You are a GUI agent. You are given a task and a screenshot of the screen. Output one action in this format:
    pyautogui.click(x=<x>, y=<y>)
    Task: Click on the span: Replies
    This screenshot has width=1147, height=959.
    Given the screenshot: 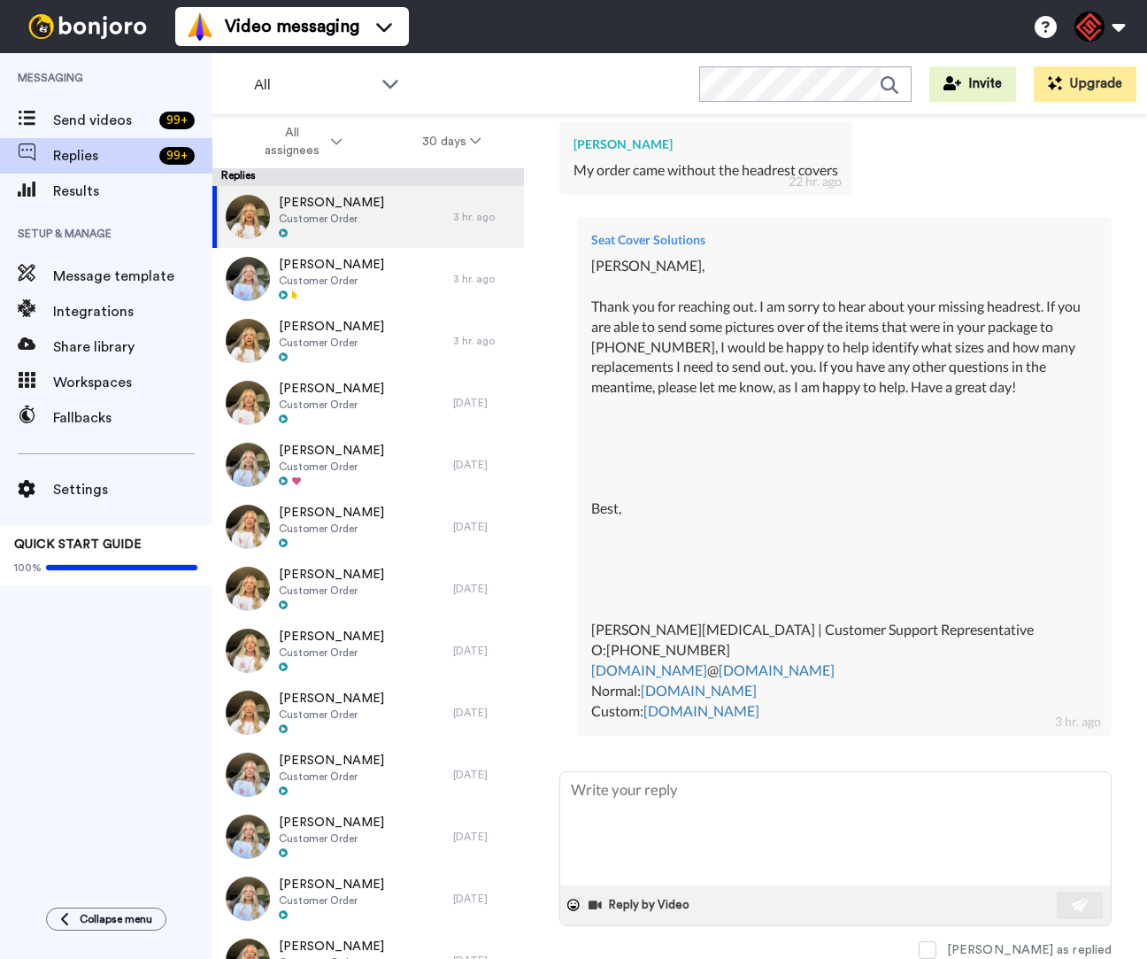 What is the action you would take?
    pyautogui.click(x=103, y=156)
    